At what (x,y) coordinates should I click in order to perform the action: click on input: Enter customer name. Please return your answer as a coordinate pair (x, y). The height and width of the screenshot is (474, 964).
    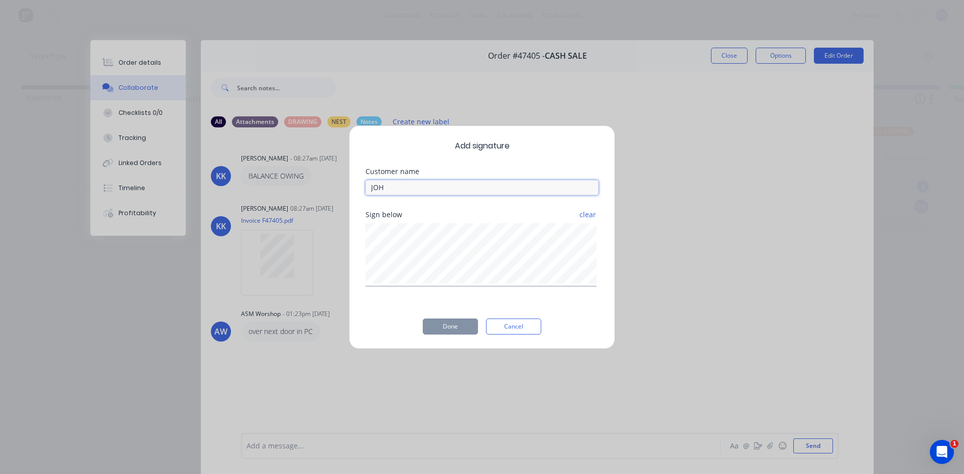
    Looking at the image, I should click on (482, 188).